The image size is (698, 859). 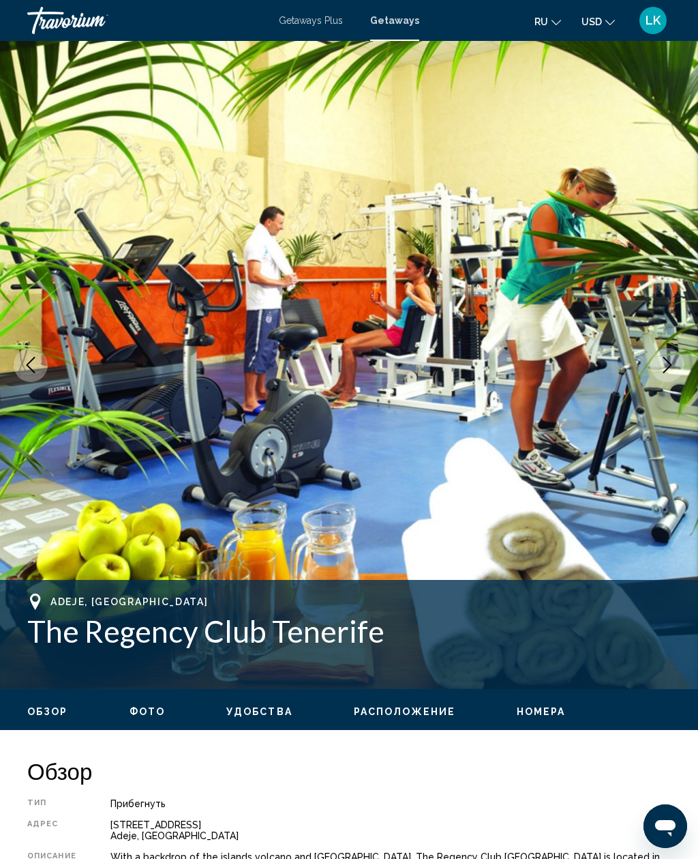 I want to click on button: Расположение, so click(x=404, y=711).